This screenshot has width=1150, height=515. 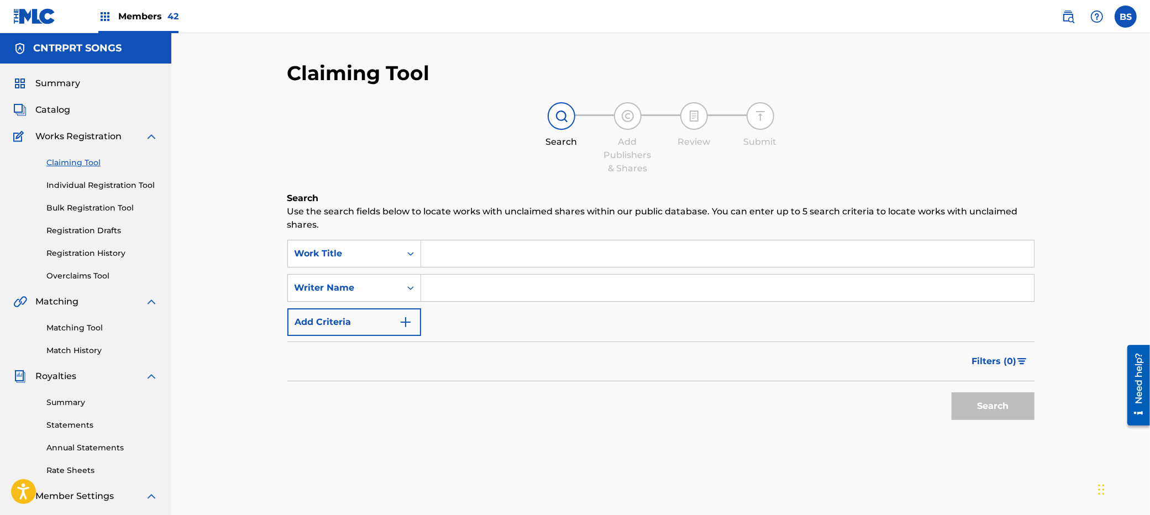 What do you see at coordinates (102, 162) in the screenshot?
I see `a: Claiming Tool` at bounding box center [102, 162].